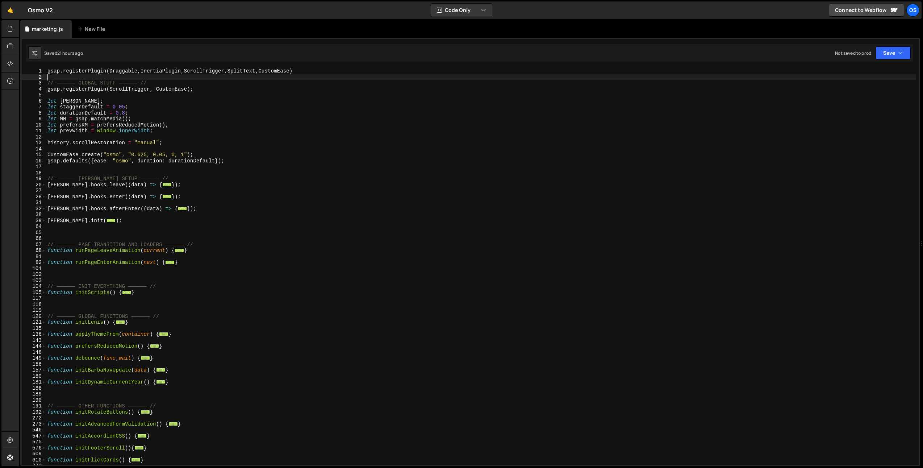  What do you see at coordinates (34, 209) in the screenshot?
I see `div: 32` at bounding box center [34, 209].